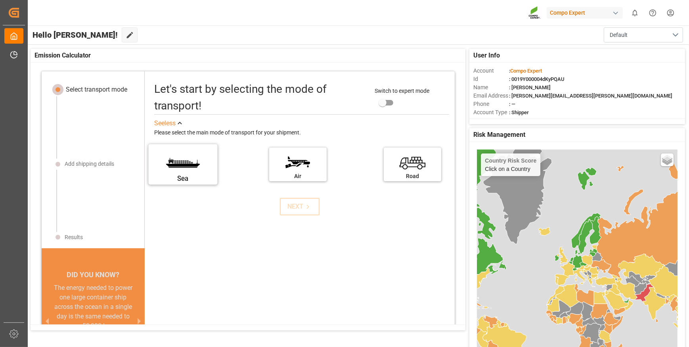 This screenshot has height=347, width=689. What do you see at coordinates (300, 207) in the screenshot?
I see `button: NEXT` at bounding box center [300, 207].